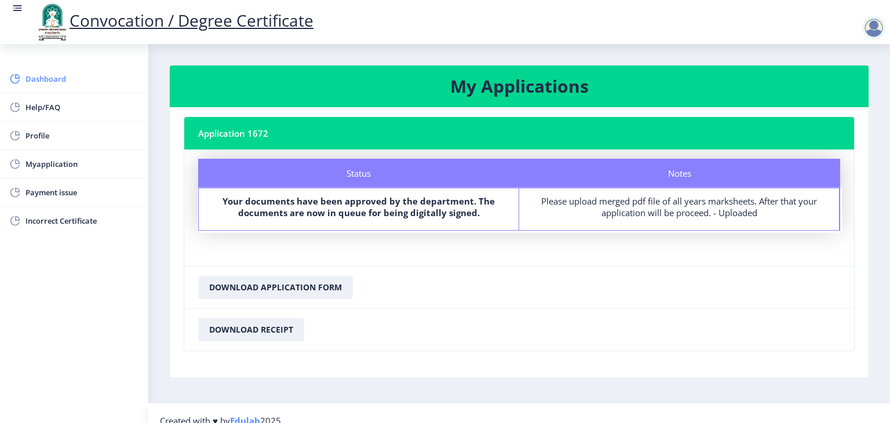 This screenshot has height=423, width=890. I want to click on b: Your documents have been approved by the department. The documents are now in queue for being dig..., so click(359, 207).